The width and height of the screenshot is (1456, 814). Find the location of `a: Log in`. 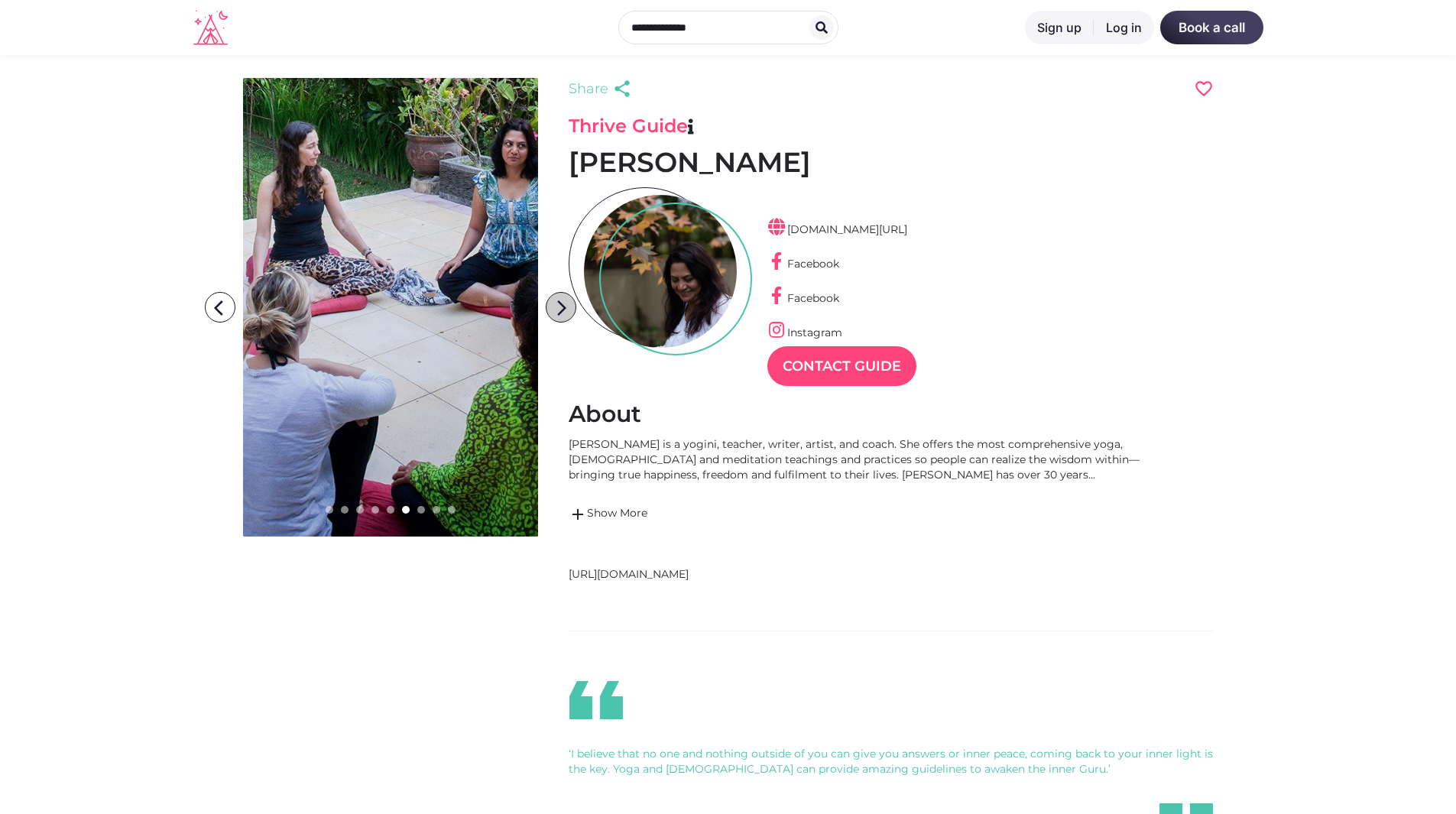

a: Log in is located at coordinates (1123, 28).